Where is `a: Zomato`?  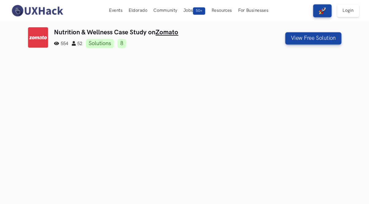 a: Zomato is located at coordinates (167, 32).